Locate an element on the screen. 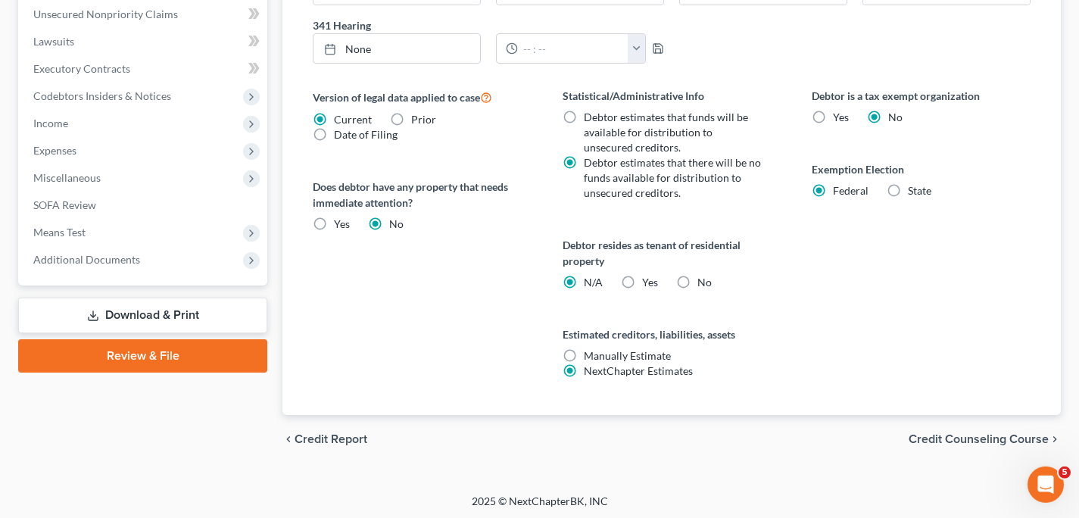  a: Download & Print is located at coordinates (142, 315).